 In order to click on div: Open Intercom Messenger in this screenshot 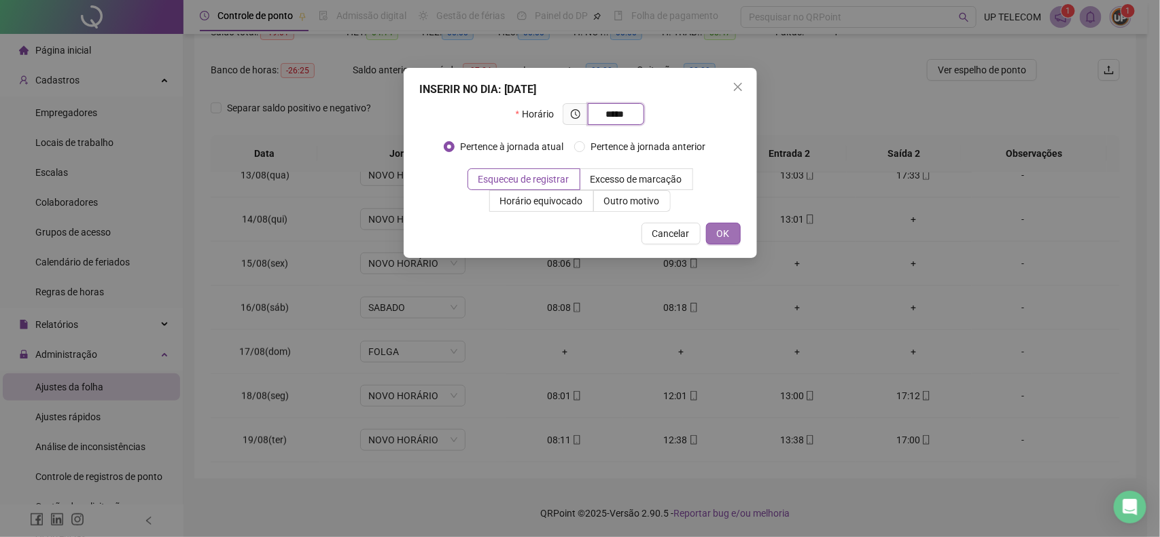, I will do `click(1130, 508)`.